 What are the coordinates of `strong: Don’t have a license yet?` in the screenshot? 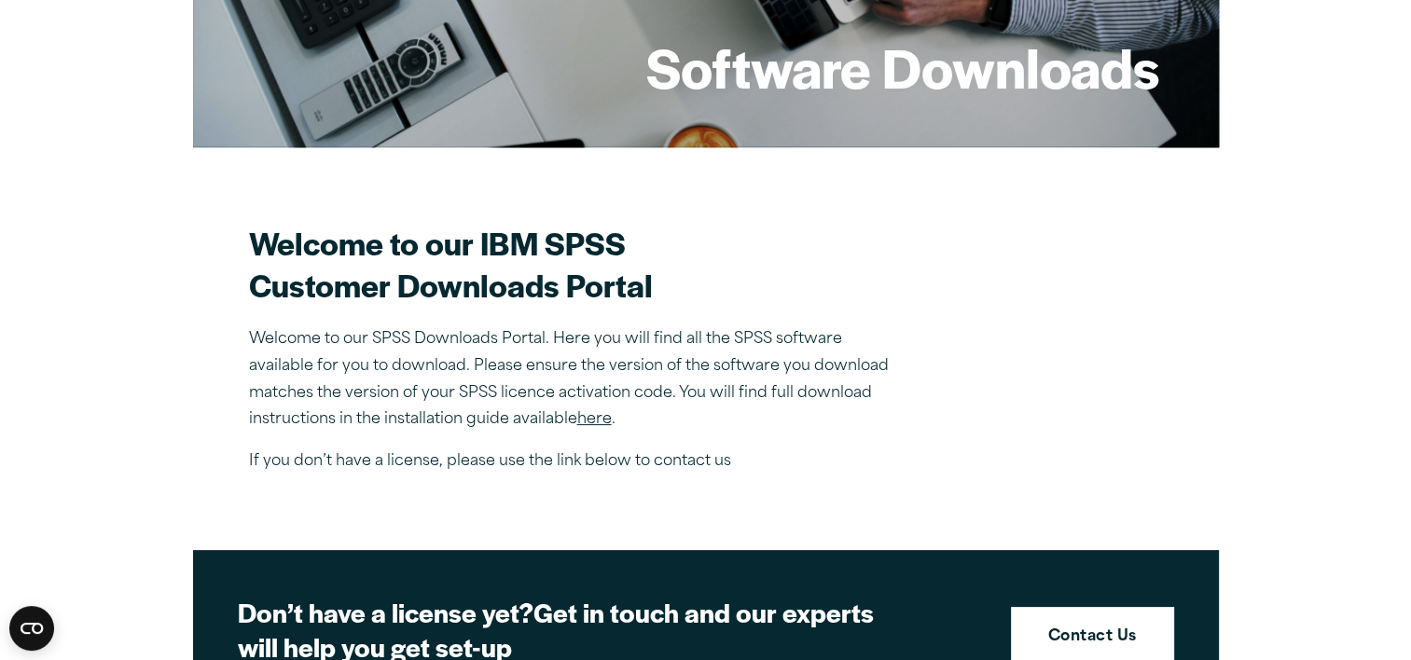 It's located at (385, 612).